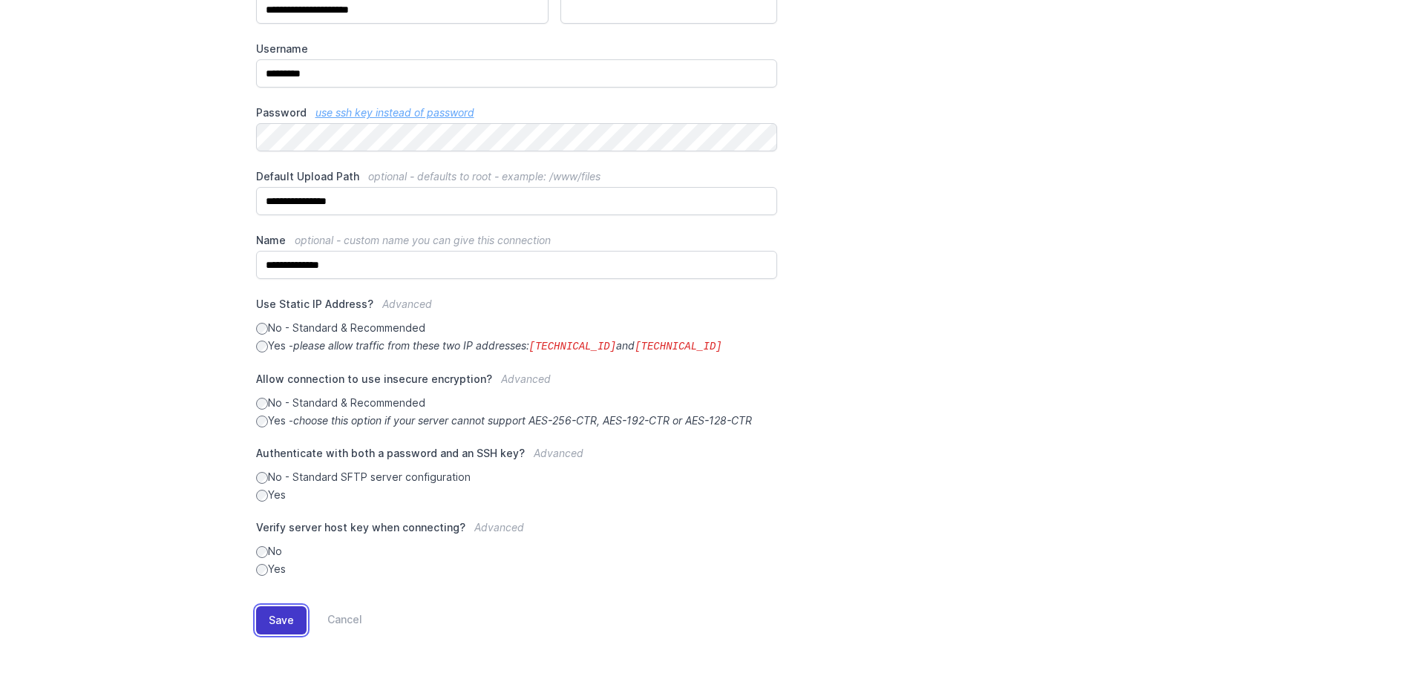 Image resolution: width=1414 pixels, height=676 pixels. What do you see at coordinates (262, 552) in the screenshot?
I see `input: No` at bounding box center [262, 552].